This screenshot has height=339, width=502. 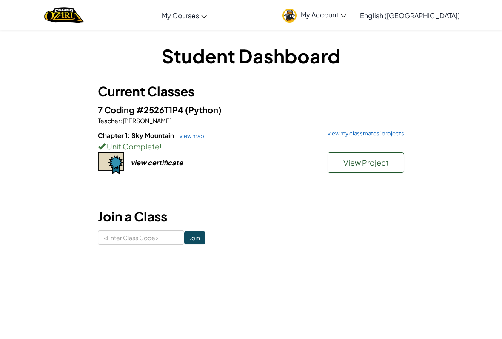 What do you see at coordinates (364, 133) in the screenshot?
I see `a: view my classmates' projects` at bounding box center [364, 133].